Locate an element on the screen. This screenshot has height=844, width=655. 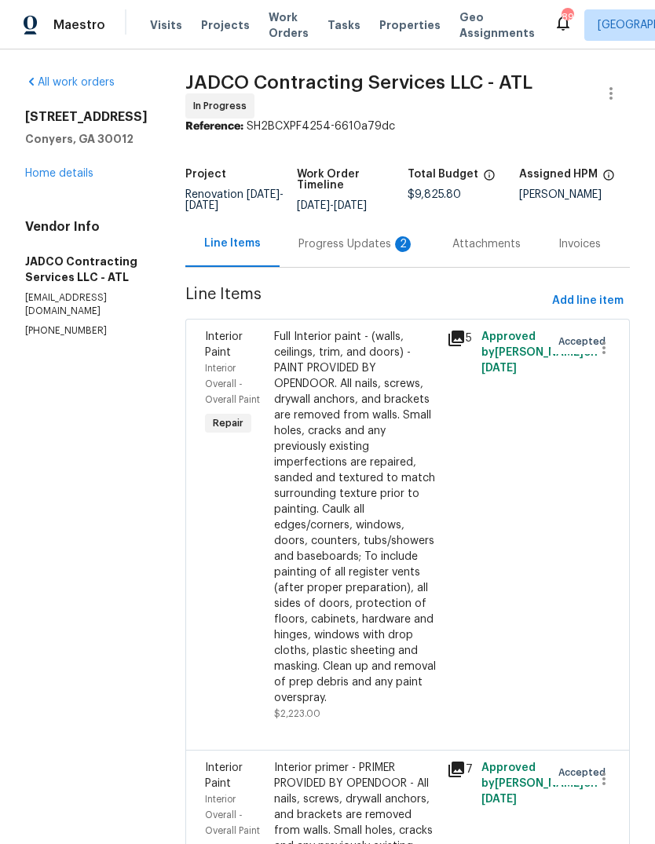
div: 2 is located at coordinates (403, 244).